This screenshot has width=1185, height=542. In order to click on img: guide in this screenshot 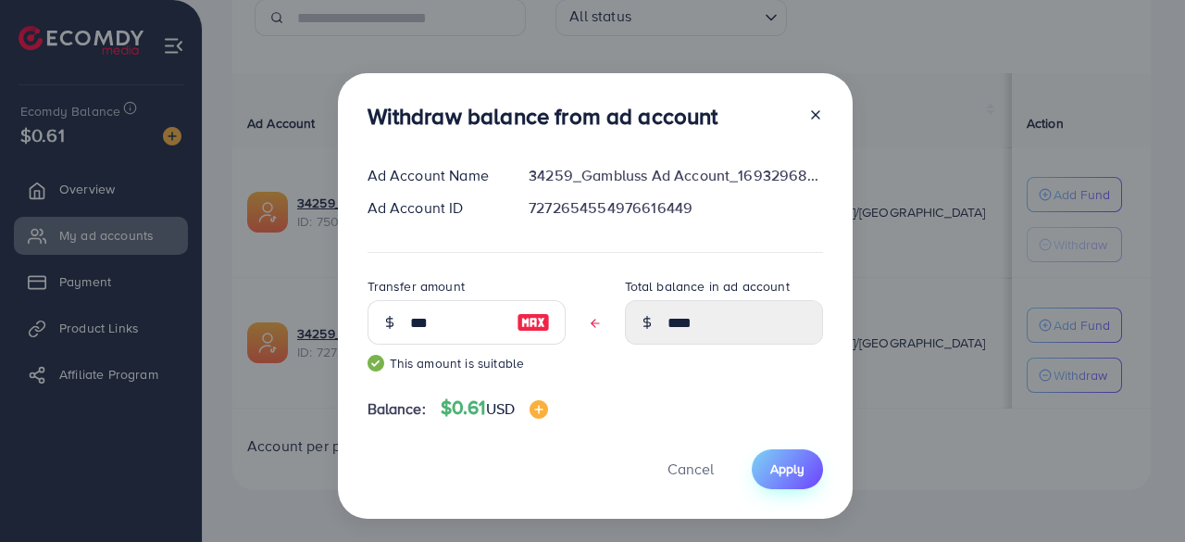, I will do `click(376, 363)`.